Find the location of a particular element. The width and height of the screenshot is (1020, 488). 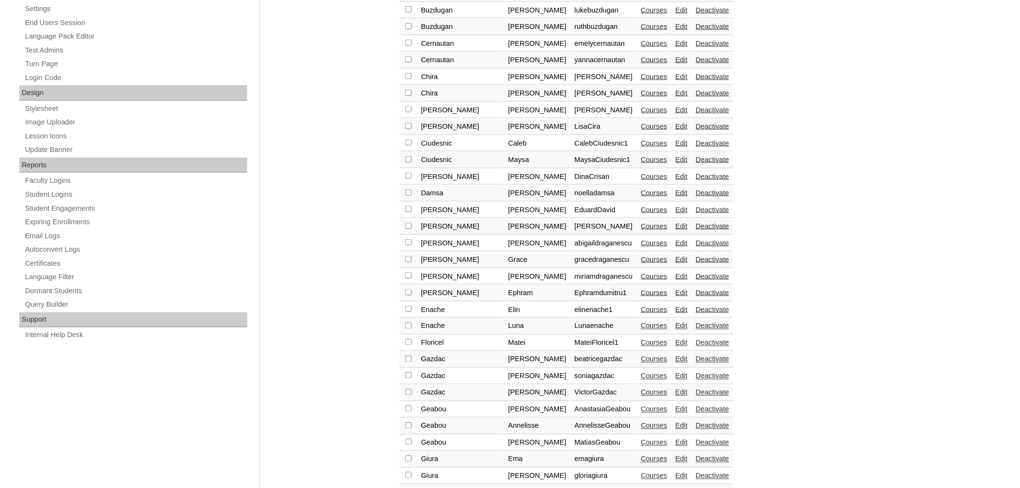

td: CalebCiudesnic1 is located at coordinates (603, 144).